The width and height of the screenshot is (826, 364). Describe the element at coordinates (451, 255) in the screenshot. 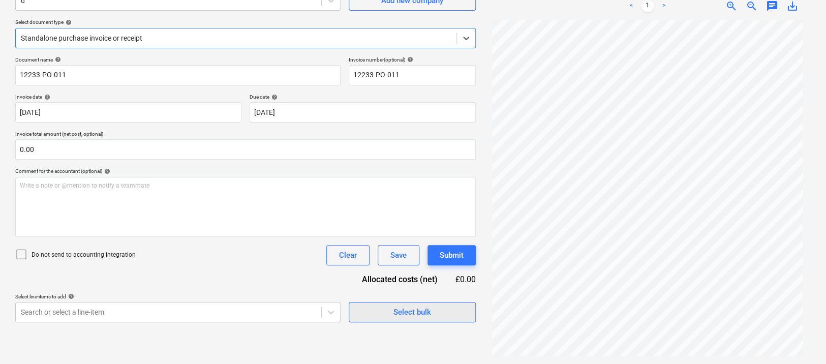

I see `div: Submit` at that location.